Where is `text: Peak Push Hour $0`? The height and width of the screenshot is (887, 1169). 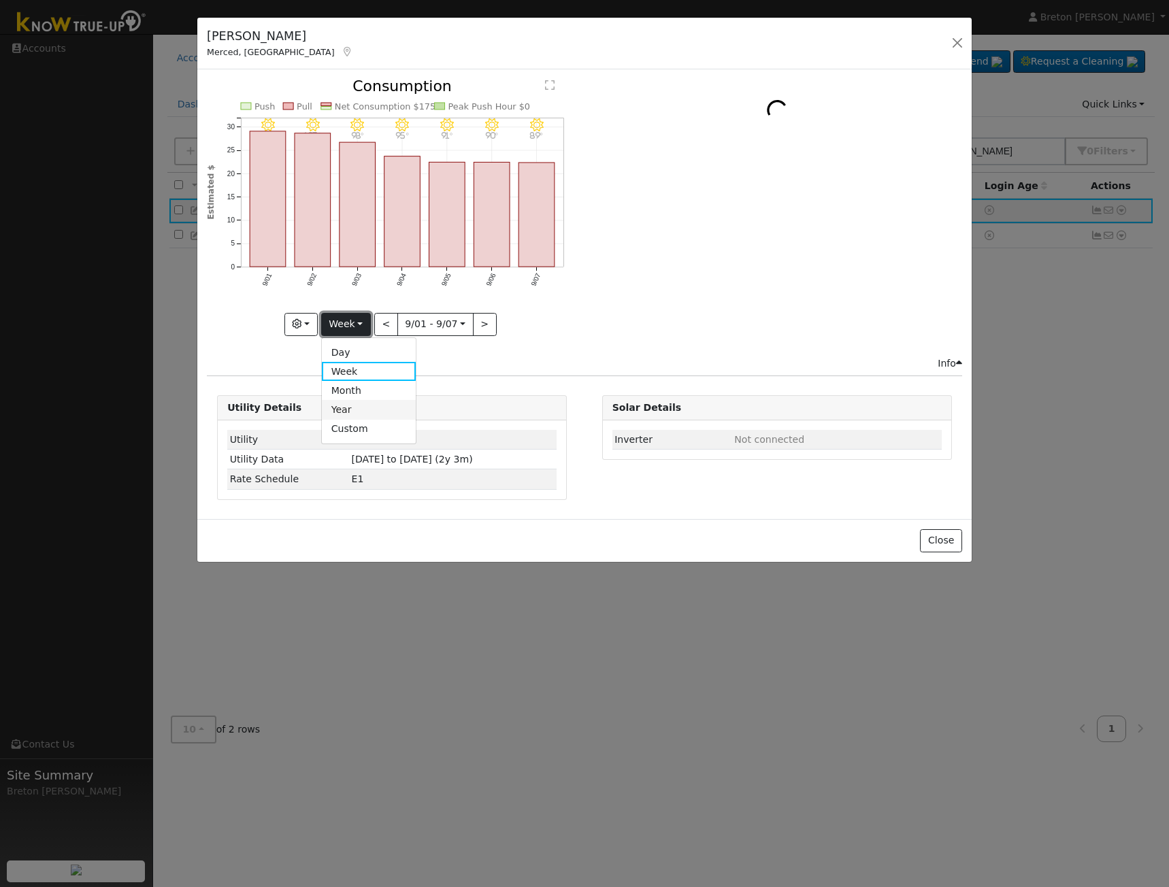 text: Peak Push Hour $0 is located at coordinates (489, 106).